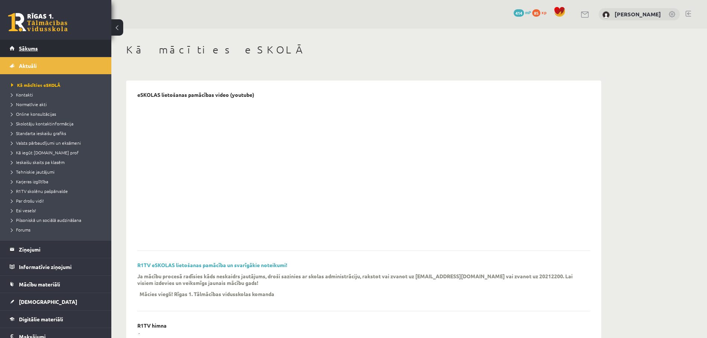 Image resolution: width=707 pixels, height=338 pixels. Describe the element at coordinates (39, 284) in the screenshot. I see `span: Mācību materiāli` at that location.